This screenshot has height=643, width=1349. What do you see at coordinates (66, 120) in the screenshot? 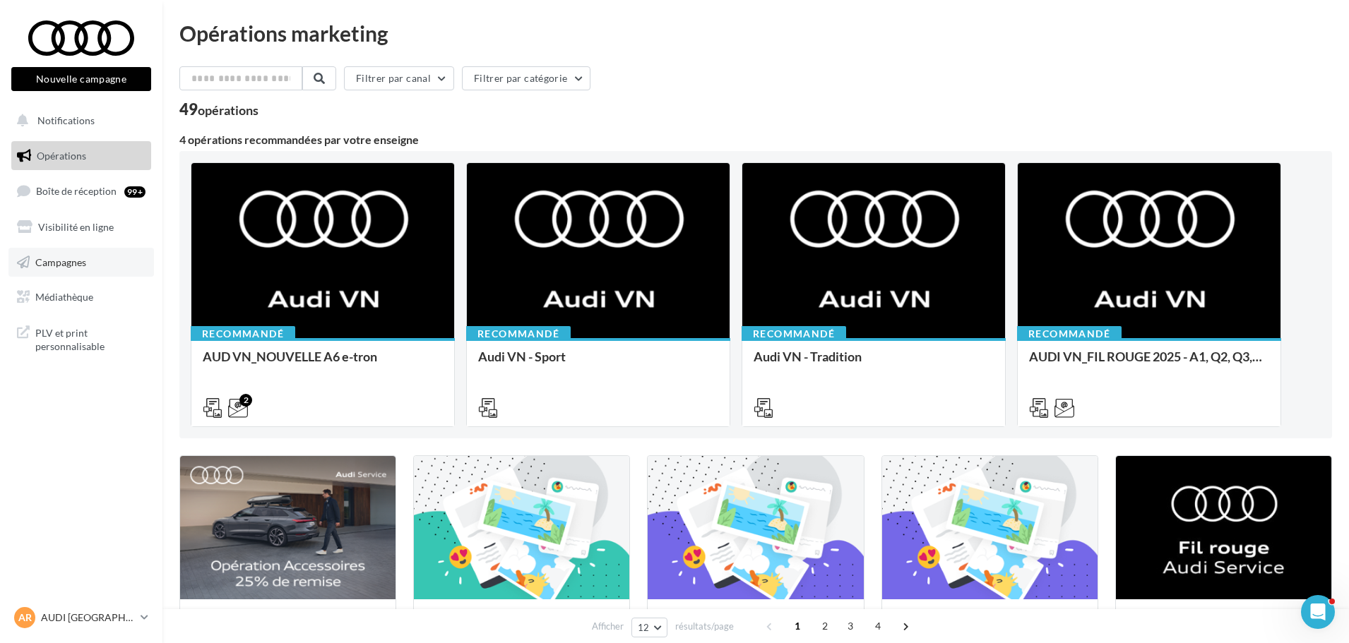
I see `span: Notifications` at bounding box center [66, 120].